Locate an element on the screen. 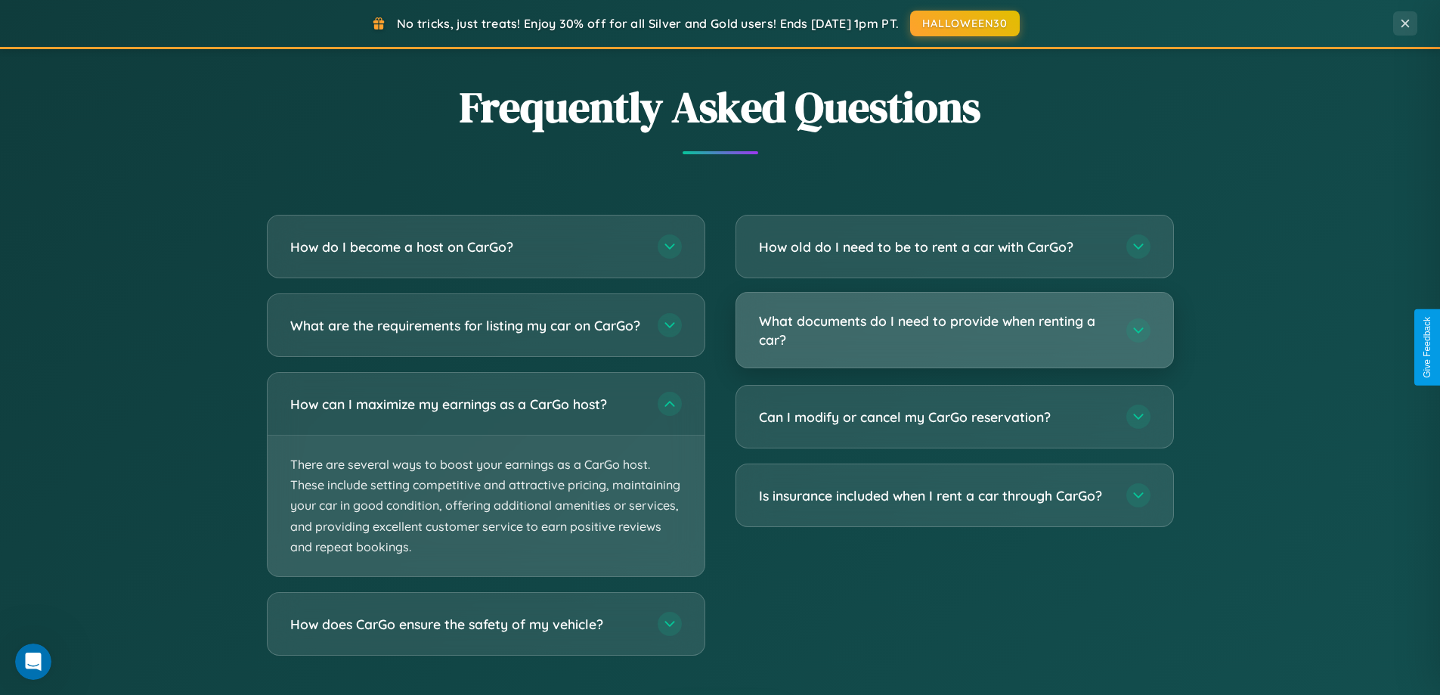  h3: How old do I need to be to rent a car with CarGo? is located at coordinates (935, 246).